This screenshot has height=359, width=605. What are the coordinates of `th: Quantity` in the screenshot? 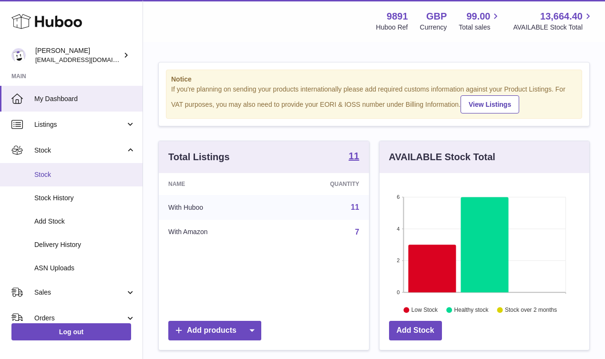 It's located at (321, 184).